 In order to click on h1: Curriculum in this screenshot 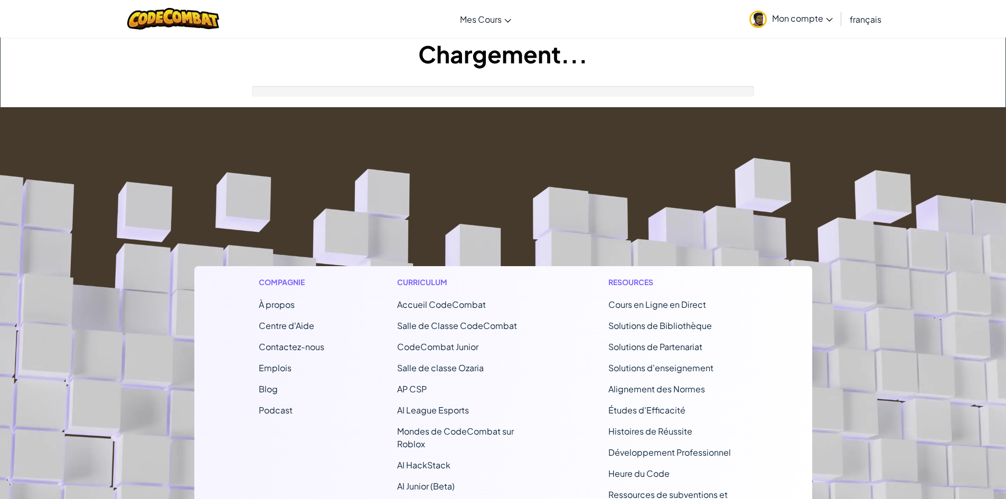, I will do `click(466, 282)`.